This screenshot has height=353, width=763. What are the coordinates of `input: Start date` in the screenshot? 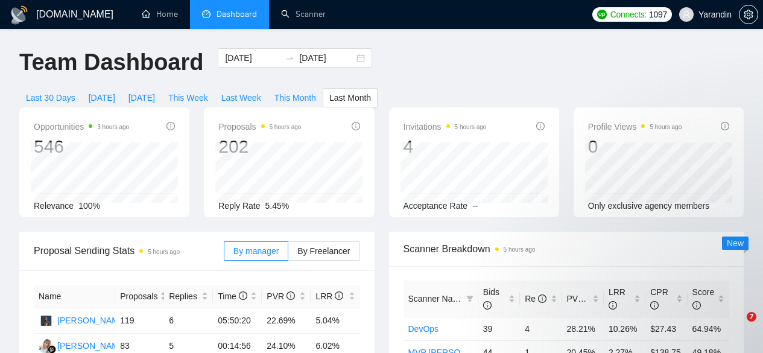 It's located at (252, 58).